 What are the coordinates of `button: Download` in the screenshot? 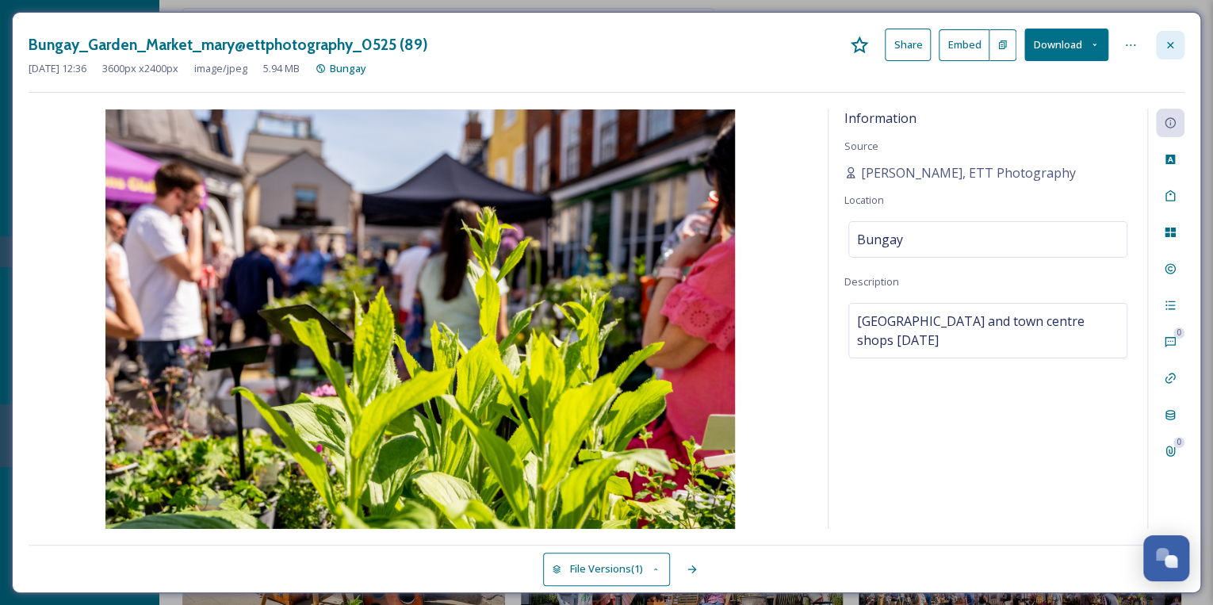 It's located at (1066, 44).